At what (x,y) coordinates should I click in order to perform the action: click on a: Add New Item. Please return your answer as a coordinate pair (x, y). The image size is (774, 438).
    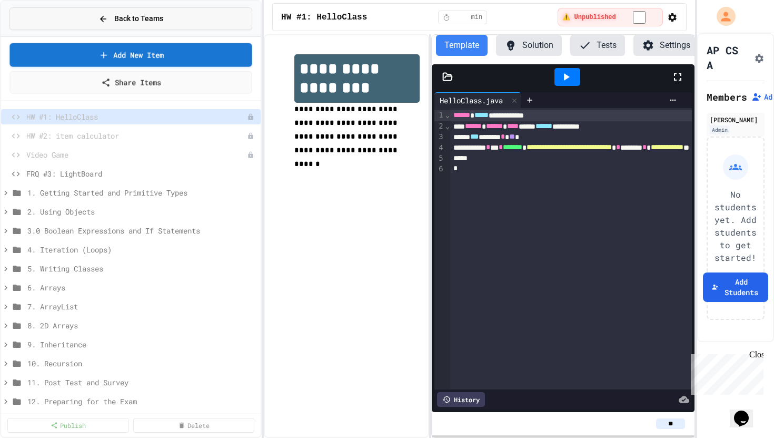
    Looking at the image, I should click on (131, 55).